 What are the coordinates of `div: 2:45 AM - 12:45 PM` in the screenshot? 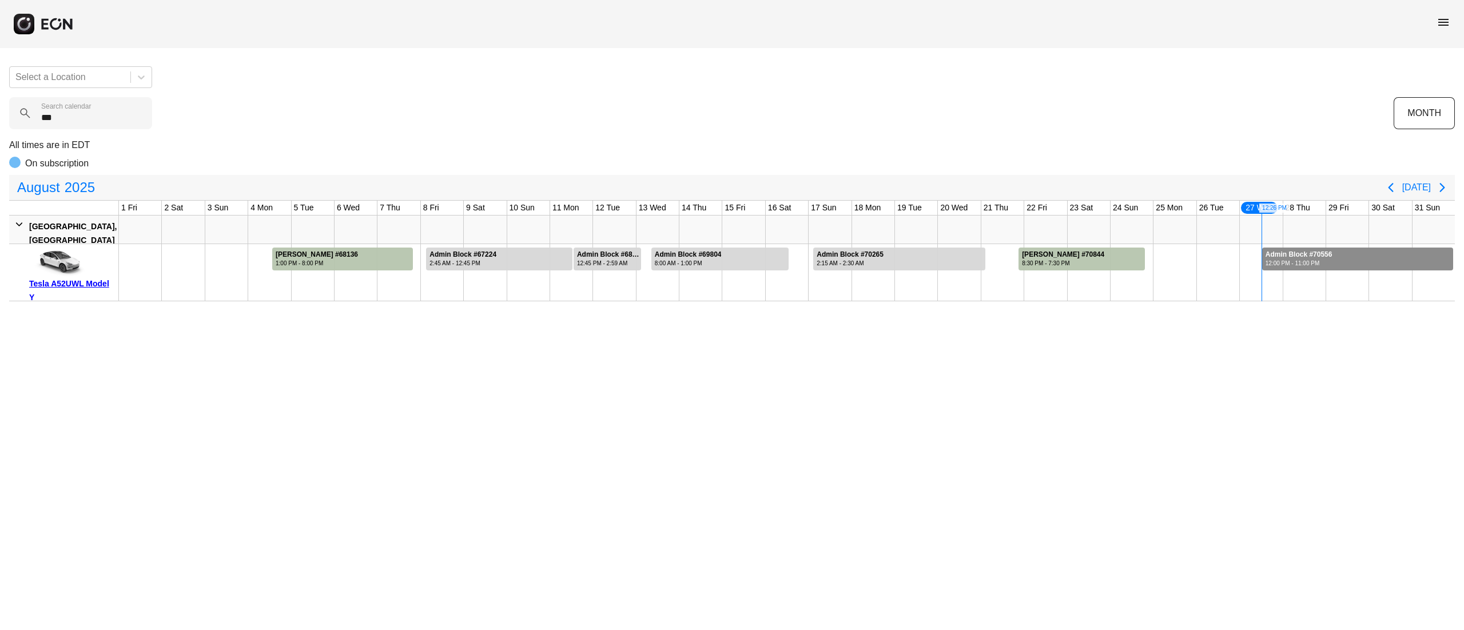 It's located at (463, 263).